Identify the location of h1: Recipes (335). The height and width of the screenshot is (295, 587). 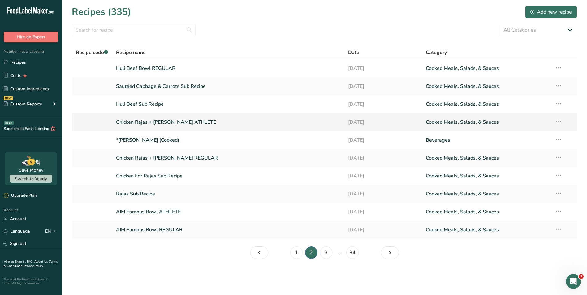
(101, 12).